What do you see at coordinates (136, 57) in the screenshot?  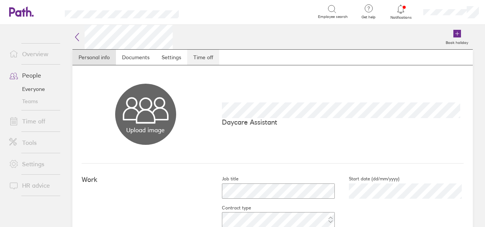 I see `a: Documents` at bounding box center [136, 57].